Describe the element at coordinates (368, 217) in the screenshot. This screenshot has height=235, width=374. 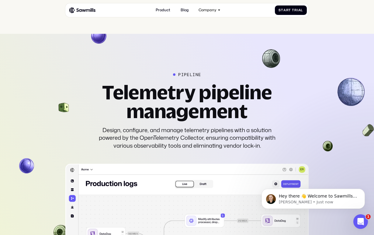
I see `span: 1` at that location.